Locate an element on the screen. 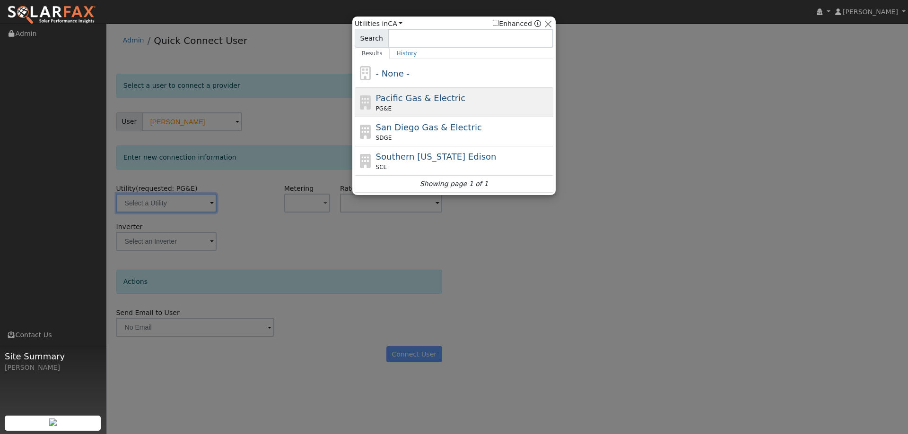 This screenshot has height=434, width=908. img: SolarFax is located at coordinates (52, 15).